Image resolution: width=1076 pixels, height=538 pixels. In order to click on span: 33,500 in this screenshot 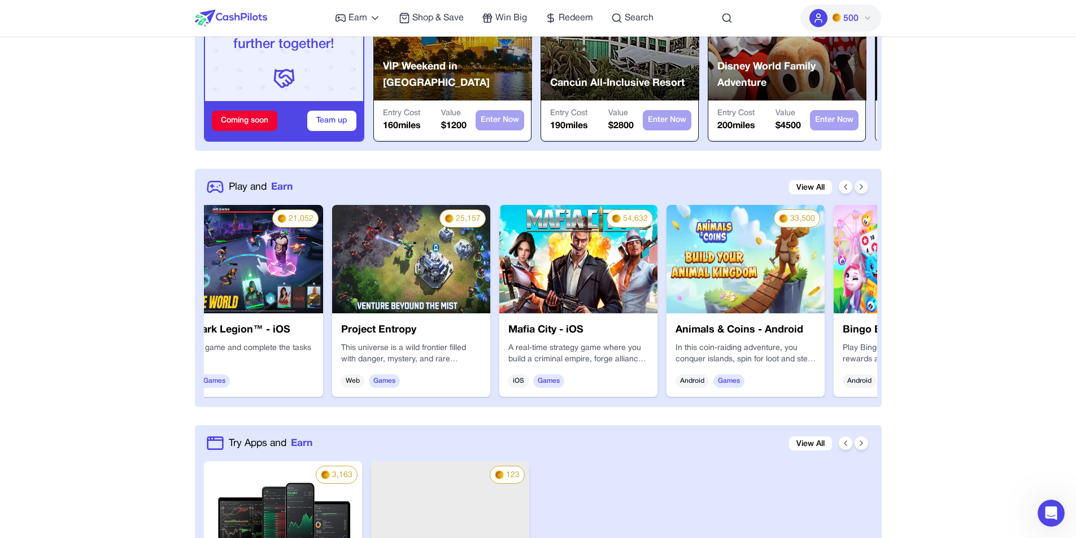, I will do `click(803, 219)`.